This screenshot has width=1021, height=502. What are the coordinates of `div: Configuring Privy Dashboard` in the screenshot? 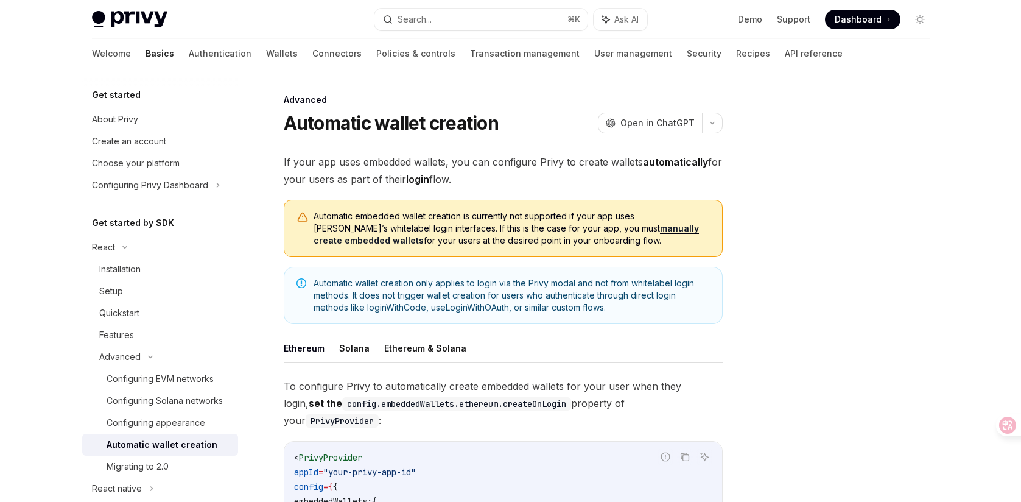 It's located at (150, 185).